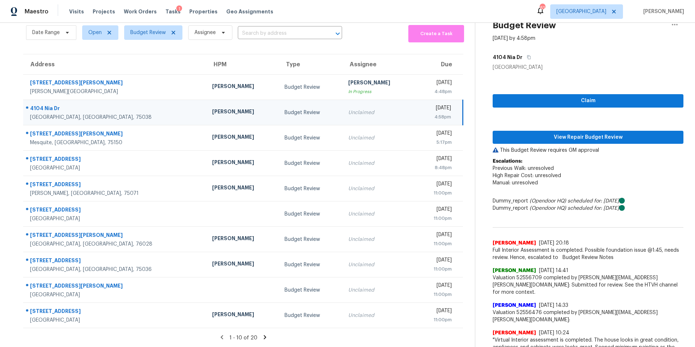 Image resolution: width=695 pixels, height=347 pixels. I want to click on button: Claim, so click(588, 101).